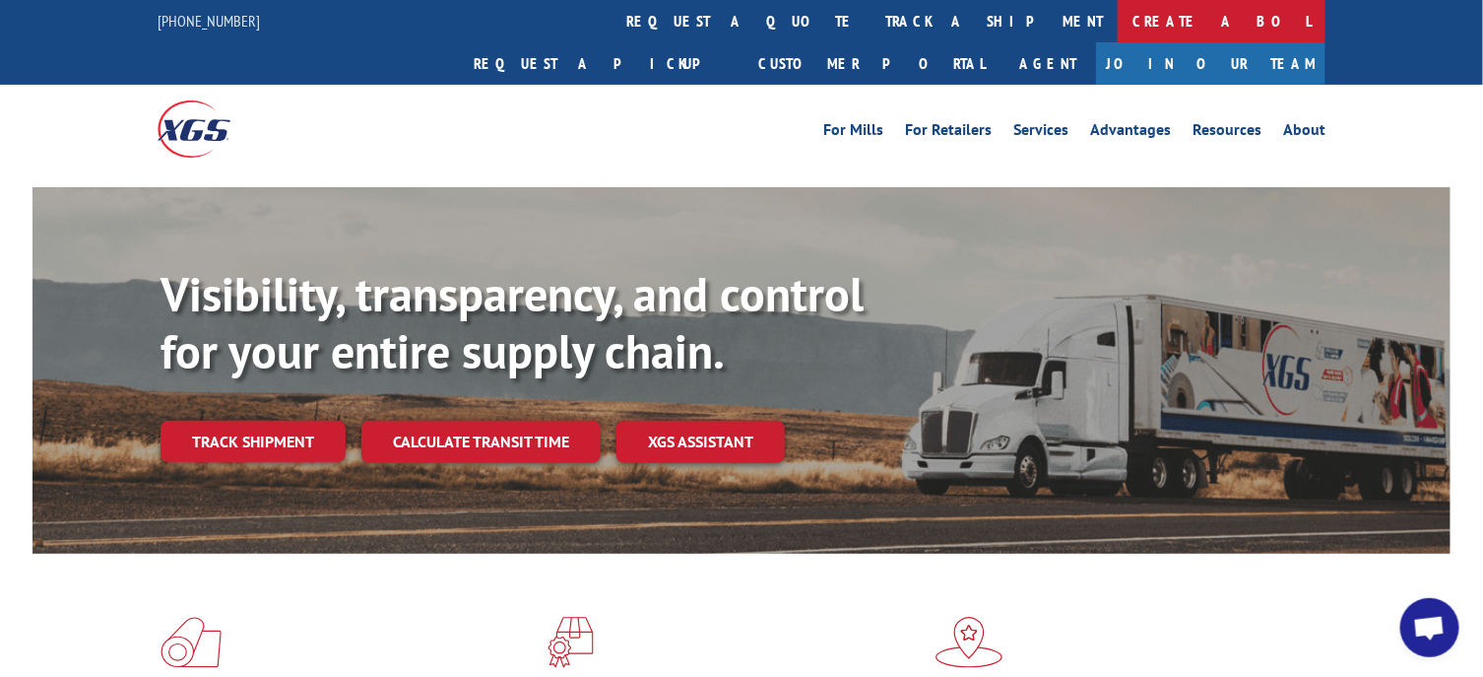  I want to click on a: Resources, so click(1227, 133).